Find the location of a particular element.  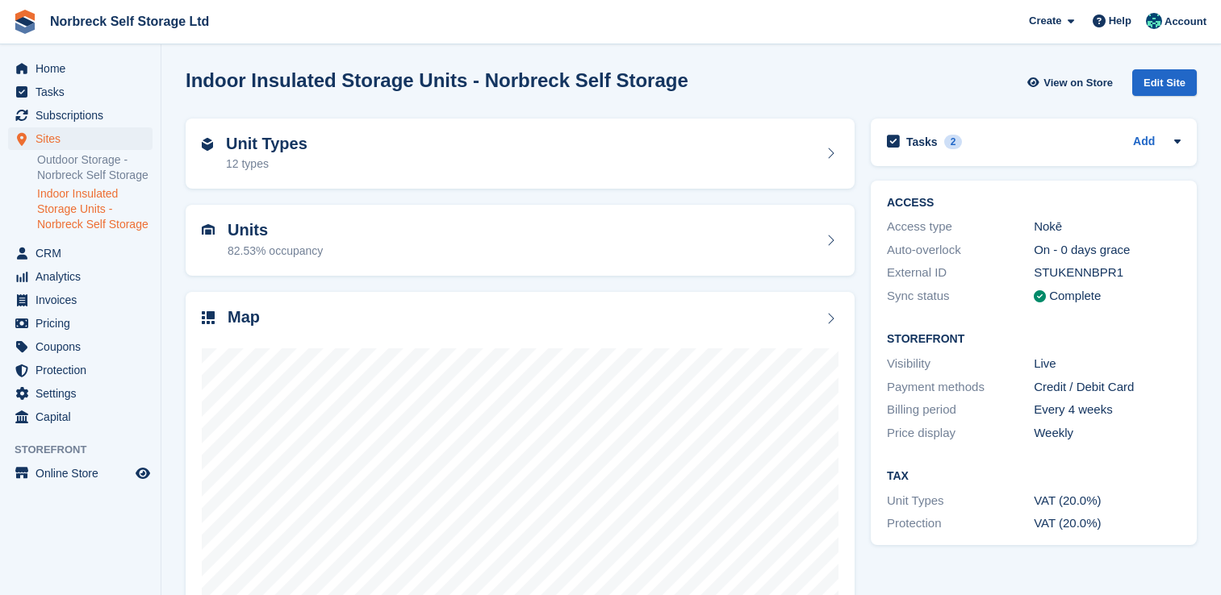

div: 82.53% occupancy is located at coordinates (275, 251).